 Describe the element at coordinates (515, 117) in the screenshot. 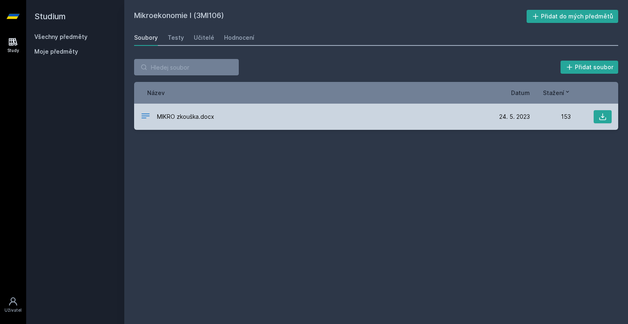

I see `span: 24. 5. 2023` at that location.